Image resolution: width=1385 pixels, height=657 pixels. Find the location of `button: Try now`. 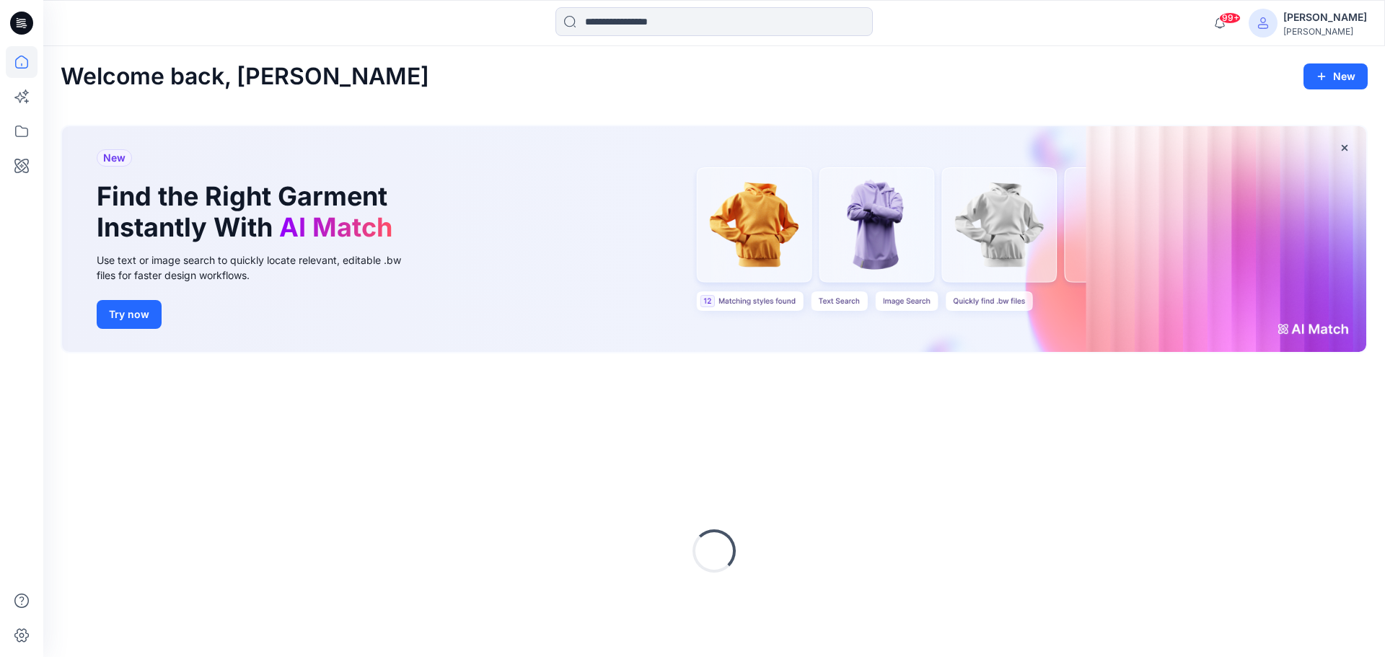

button: Try now is located at coordinates (129, 314).